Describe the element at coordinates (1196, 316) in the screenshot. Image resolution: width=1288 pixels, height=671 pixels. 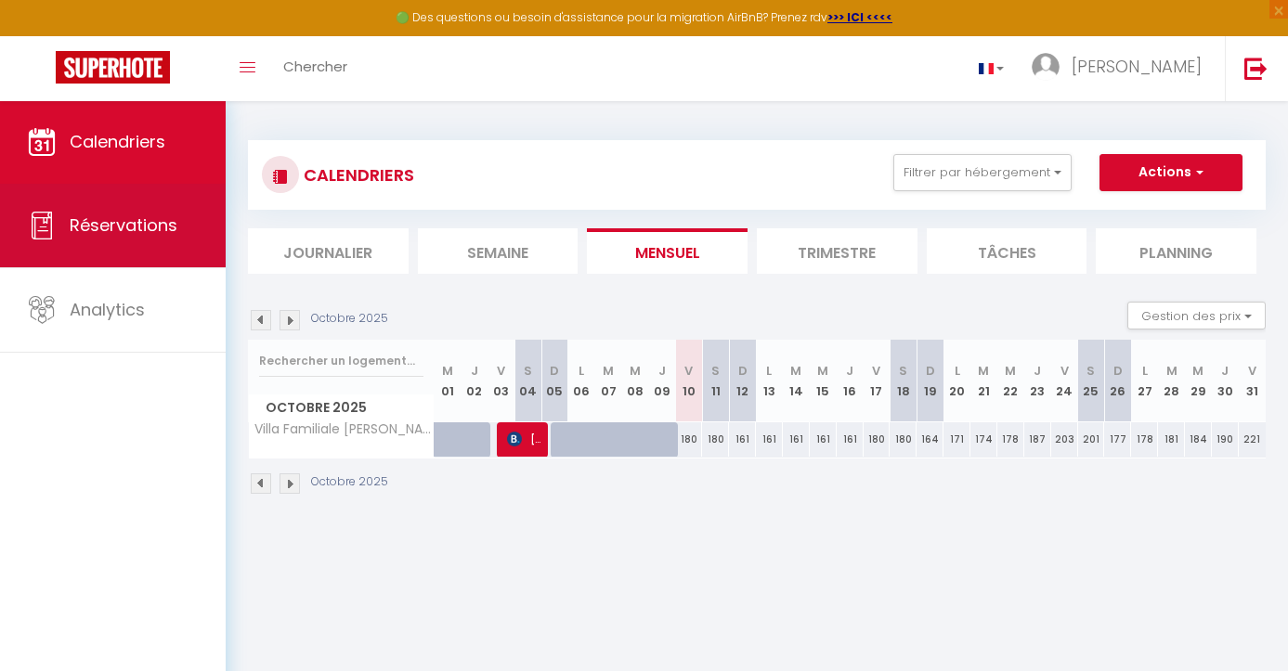
I see `button: Gestion des prix` at that location.